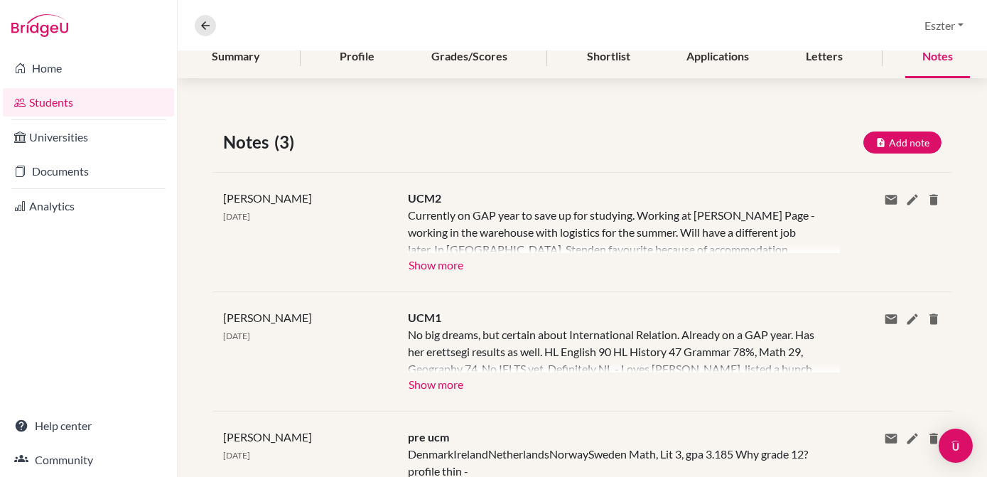  Describe the element at coordinates (357, 57) in the screenshot. I see `div: Profile` at that location.